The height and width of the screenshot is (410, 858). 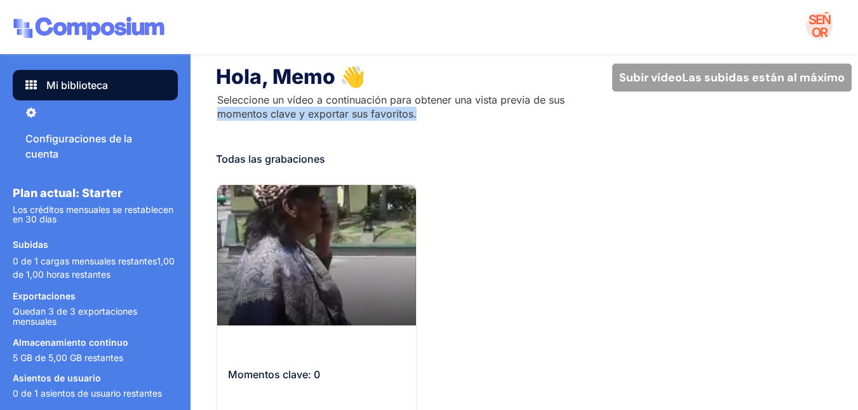 I want to click on font: Exportaciones, so click(x=44, y=295).